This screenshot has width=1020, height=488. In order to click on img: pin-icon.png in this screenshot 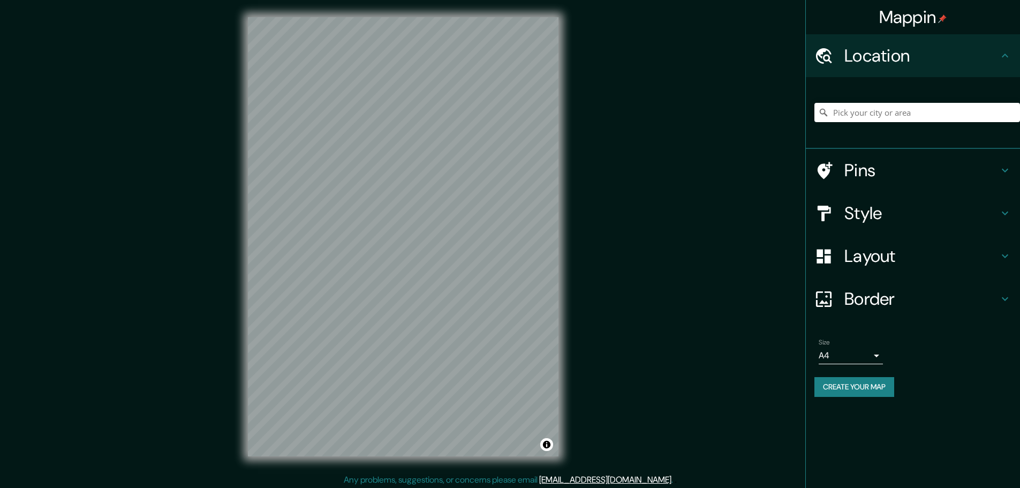, I will do `click(942, 19)`.